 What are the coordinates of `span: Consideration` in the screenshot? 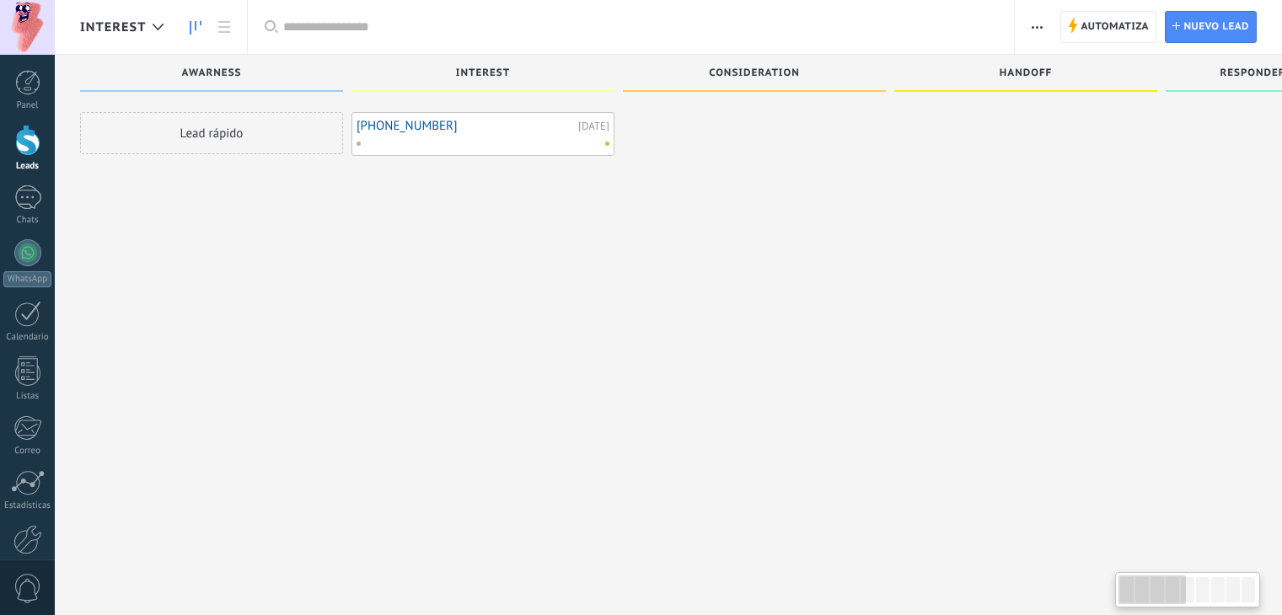 It's located at (754, 73).